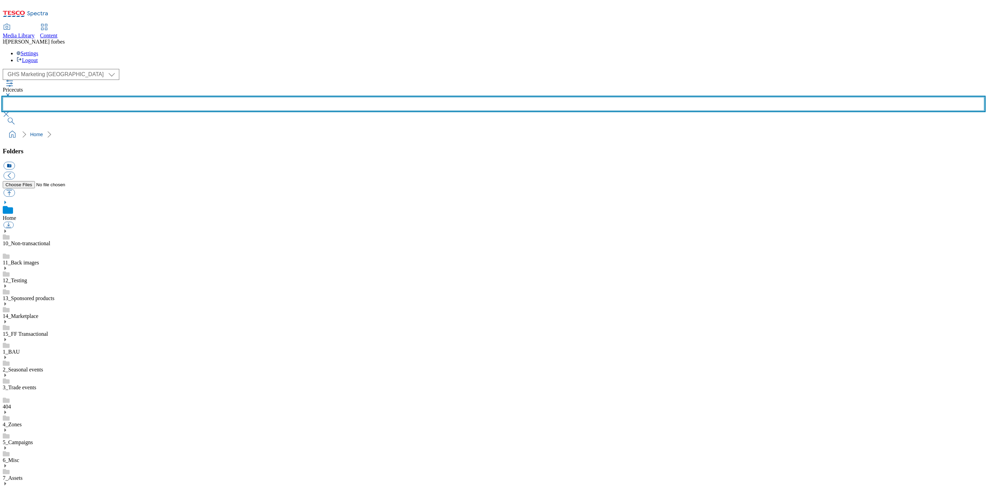 The width and height of the screenshot is (987, 486). Describe the element at coordinates (11, 351) in the screenshot. I see `a: 1_BAU` at that location.